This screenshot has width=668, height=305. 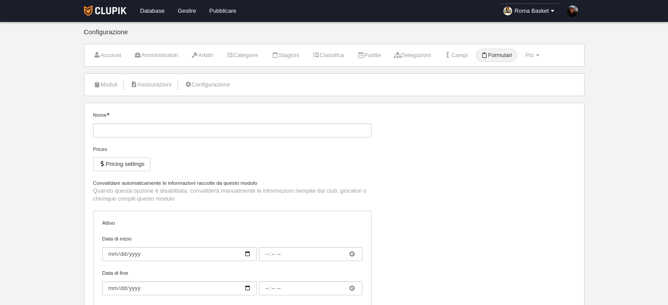 What do you see at coordinates (107, 55) in the screenshot?
I see `a: Account` at bounding box center [107, 55].